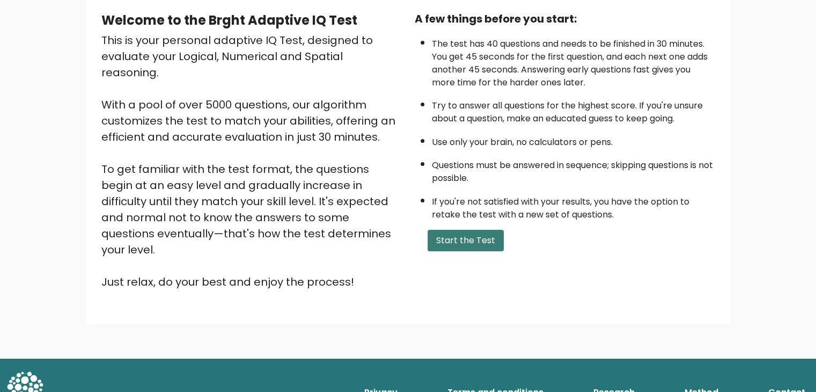 This screenshot has width=816, height=392. Describe the element at coordinates (574, 109) in the screenshot. I see `li: Try to answer all questions for the highest score. If you're unsure about a question, make an edu...` at that location.